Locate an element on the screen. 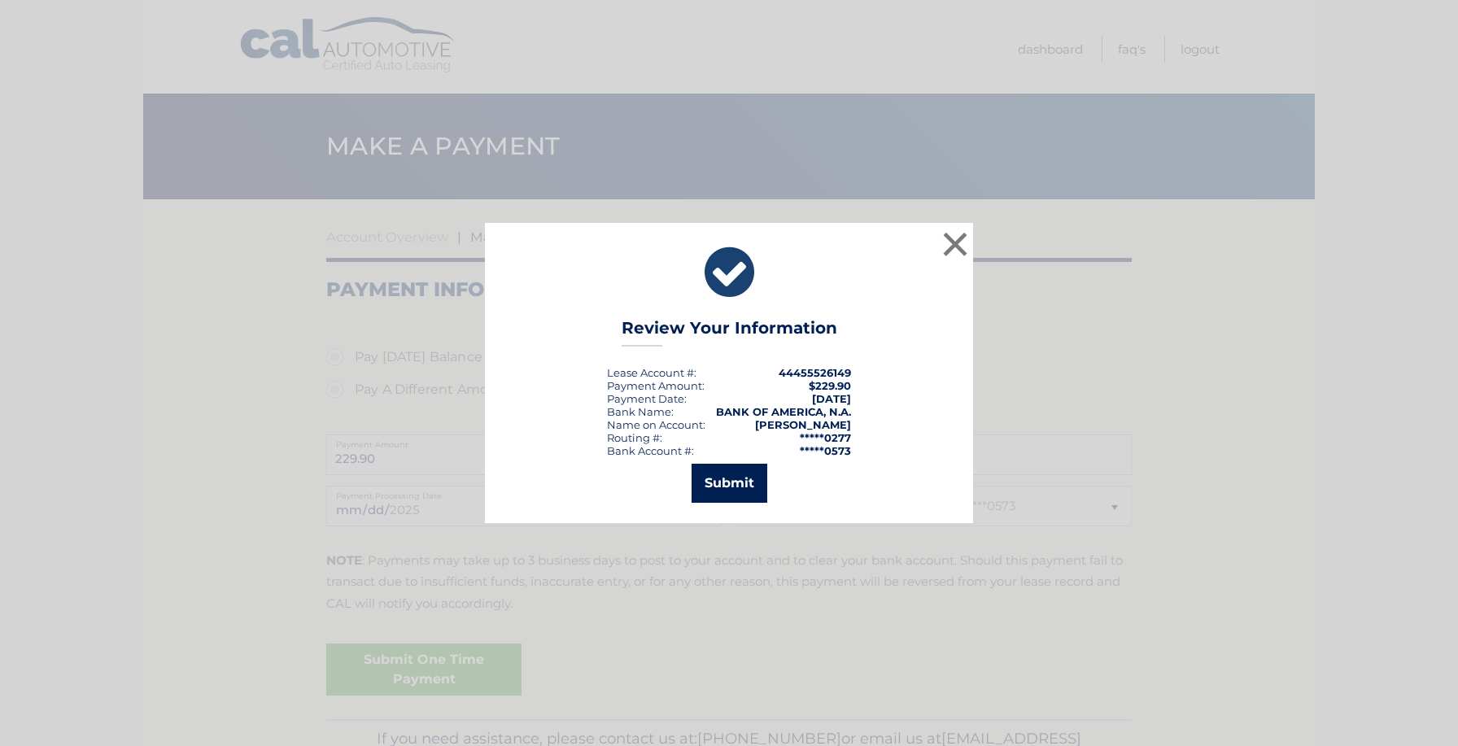 Image resolution: width=1458 pixels, height=746 pixels. div: Name on Account: is located at coordinates (656, 425).